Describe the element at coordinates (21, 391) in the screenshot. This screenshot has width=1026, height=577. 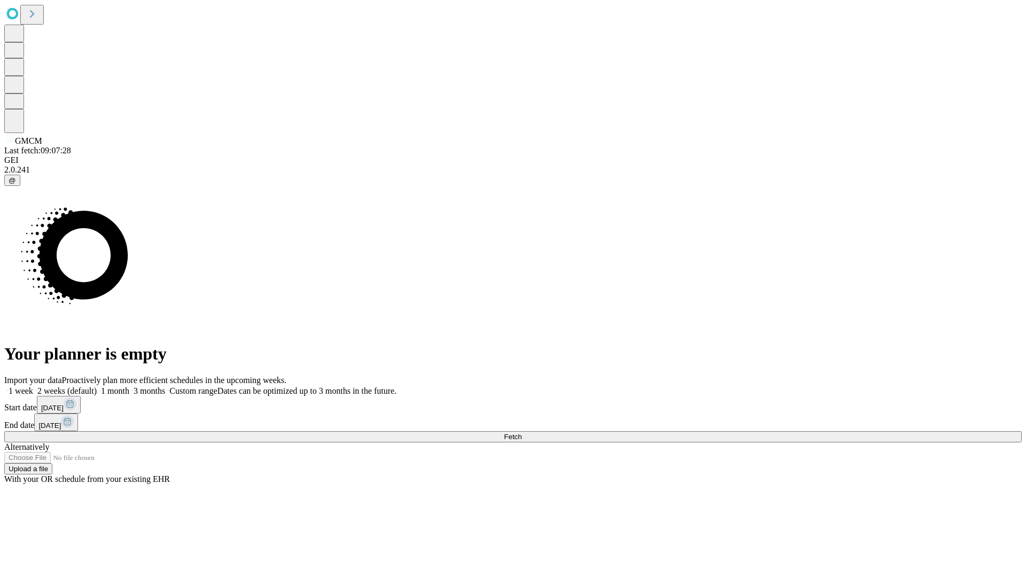
I see `span: 1 week` at that location.